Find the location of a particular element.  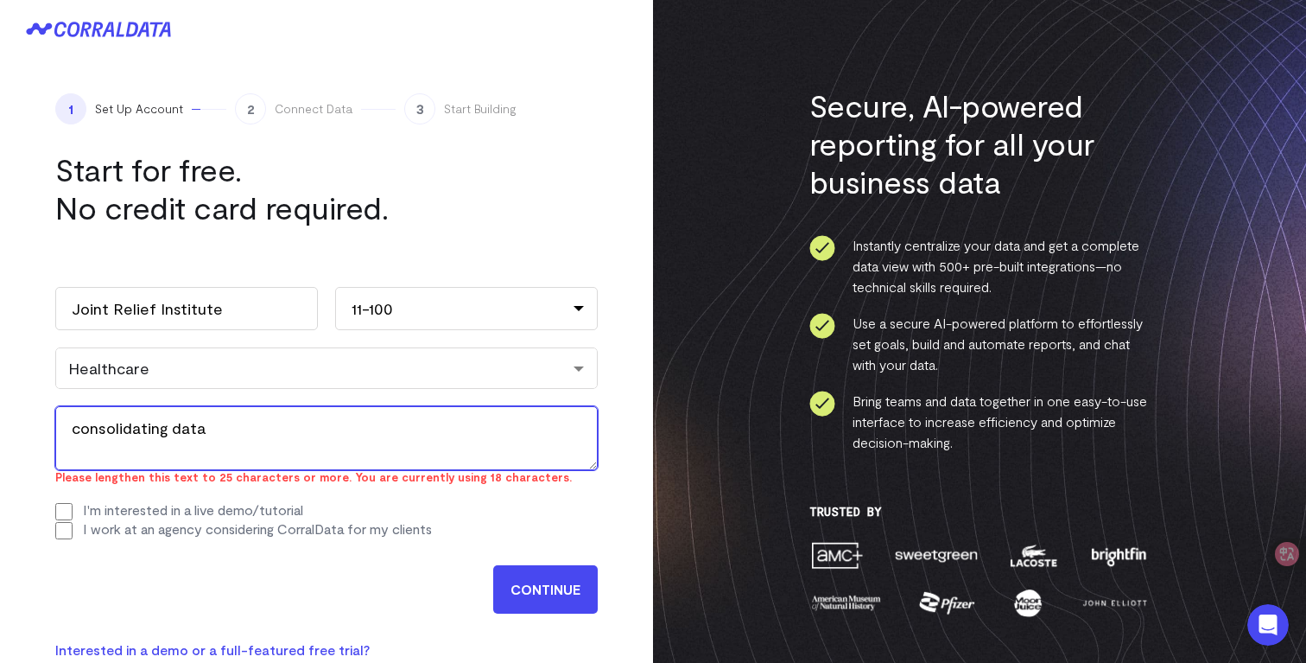

span: 1 is located at coordinates (71, 109).